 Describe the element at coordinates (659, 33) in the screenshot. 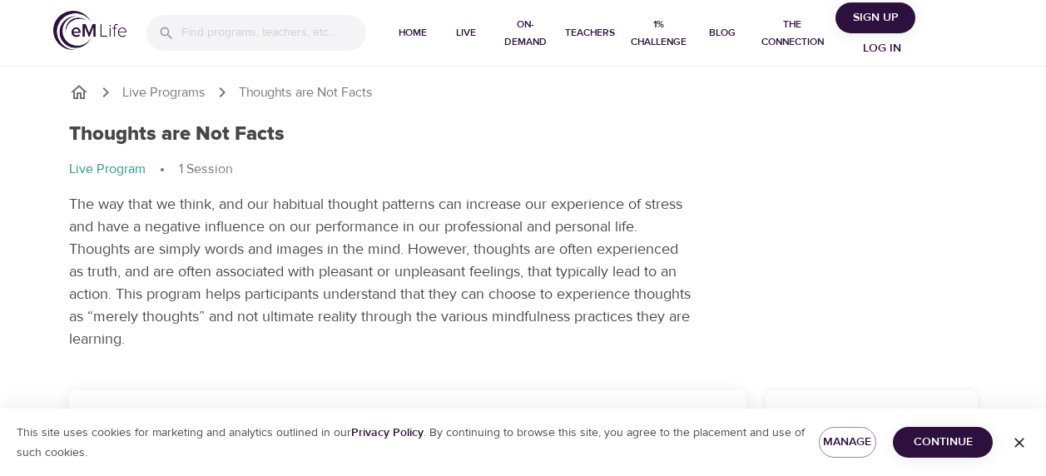

I see `span: 1% Challenge` at that location.